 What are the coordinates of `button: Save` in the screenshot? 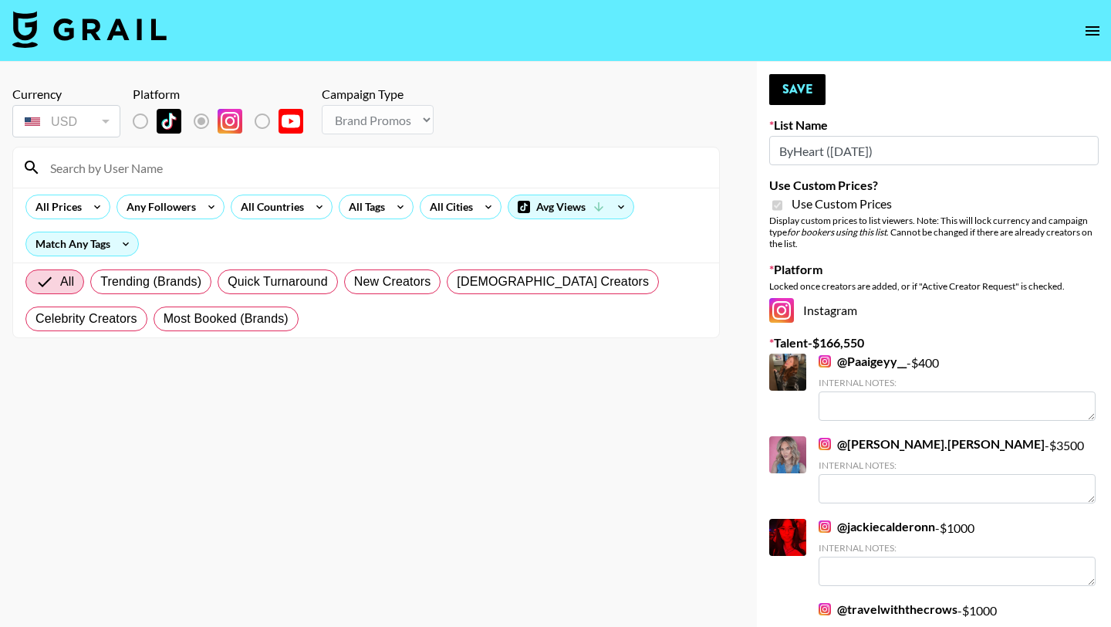 It's located at (797, 90).